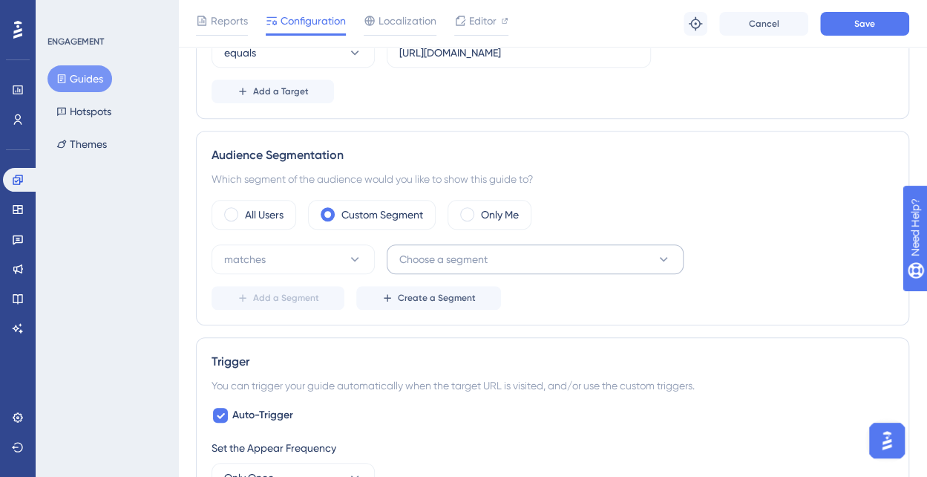 This screenshot has height=477, width=927. What do you see at coordinates (552, 155) in the screenshot?
I see `div: Audience Segmentation` at bounding box center [552, 155].